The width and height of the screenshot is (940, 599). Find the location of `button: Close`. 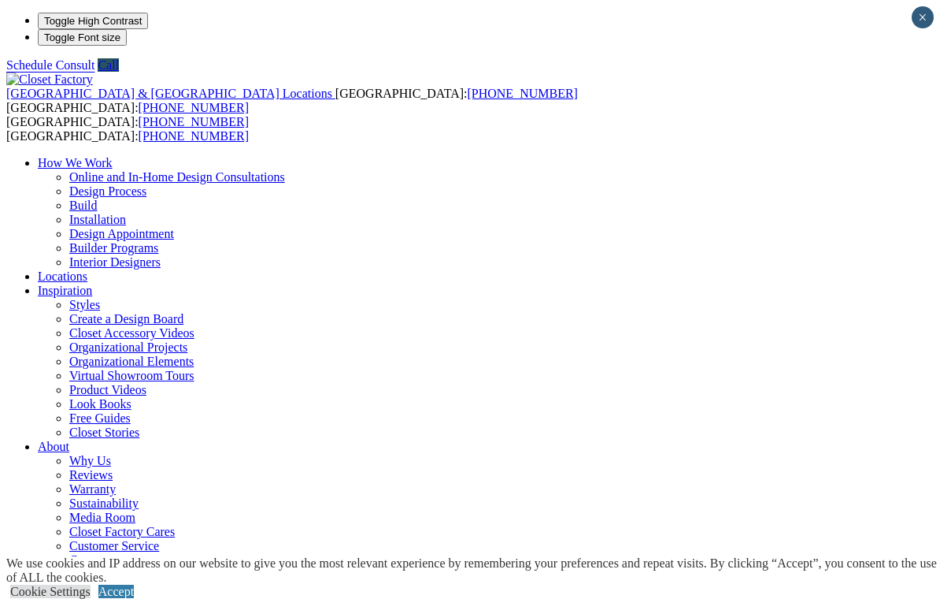

button: Close is located at coordinates (923, 17).